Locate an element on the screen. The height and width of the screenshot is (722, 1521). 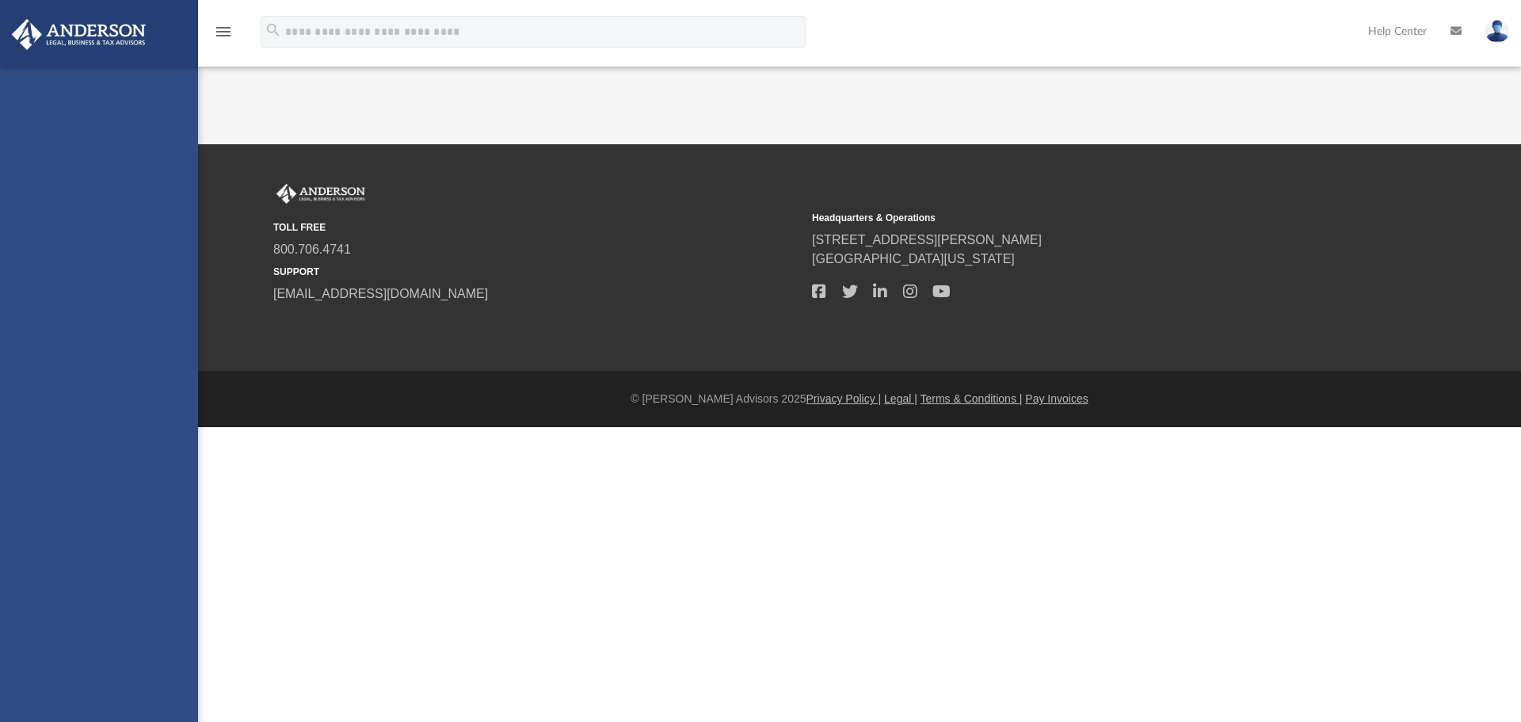
i: search is located at coordinates (273, 30).